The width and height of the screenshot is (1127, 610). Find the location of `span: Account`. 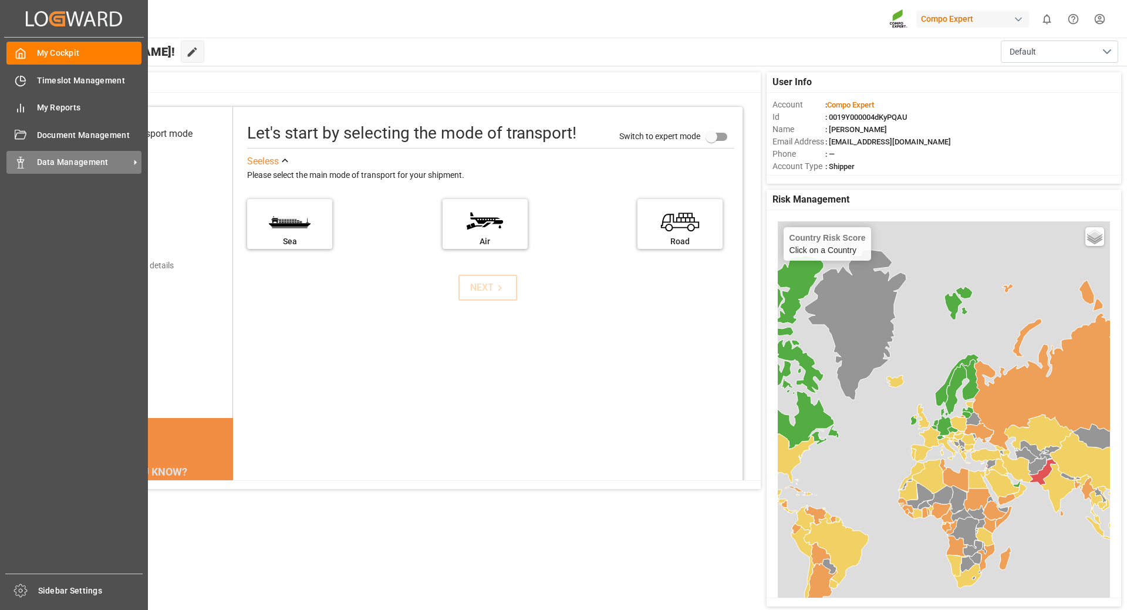

span: Account is located at coordinates (799, 104).